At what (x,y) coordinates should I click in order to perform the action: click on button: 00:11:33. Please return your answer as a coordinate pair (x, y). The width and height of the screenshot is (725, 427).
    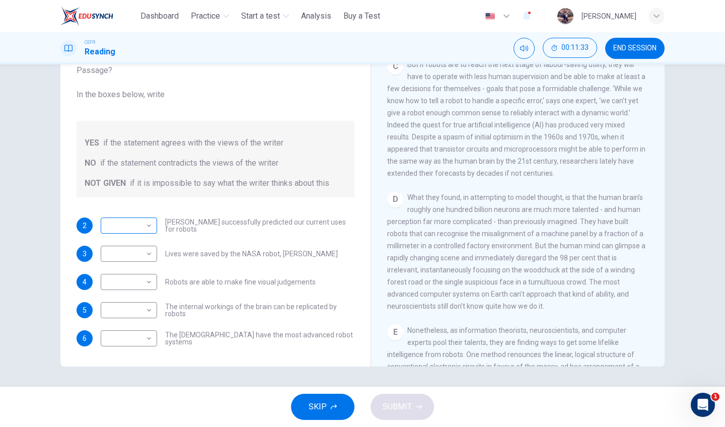
    Looking at the image, I should click on (570, 48).